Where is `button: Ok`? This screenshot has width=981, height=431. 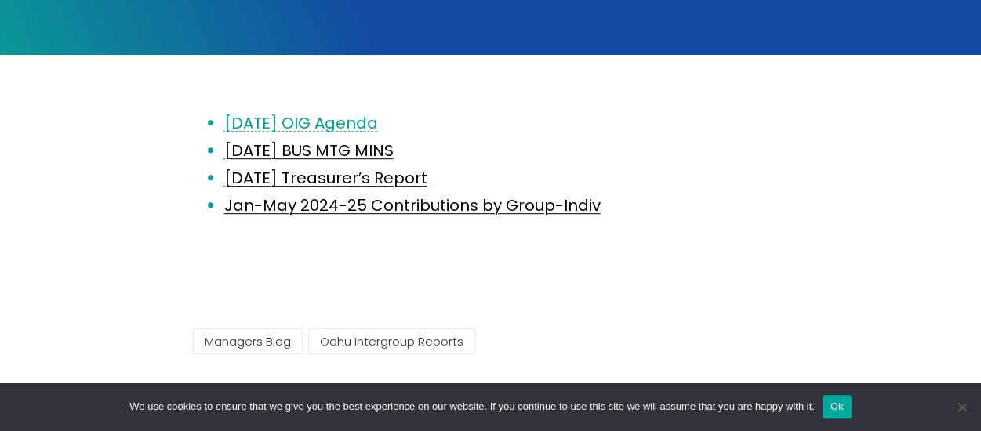
button: Ok is located at coordinates (836, 407).